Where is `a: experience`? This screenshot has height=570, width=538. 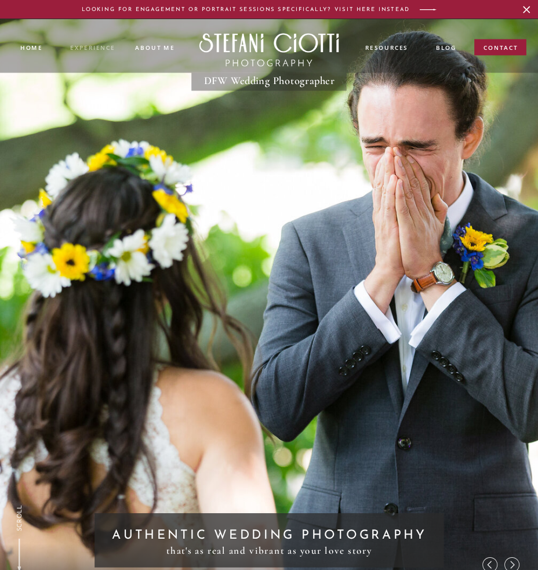
a: experience is located at coordinates (92, 47).